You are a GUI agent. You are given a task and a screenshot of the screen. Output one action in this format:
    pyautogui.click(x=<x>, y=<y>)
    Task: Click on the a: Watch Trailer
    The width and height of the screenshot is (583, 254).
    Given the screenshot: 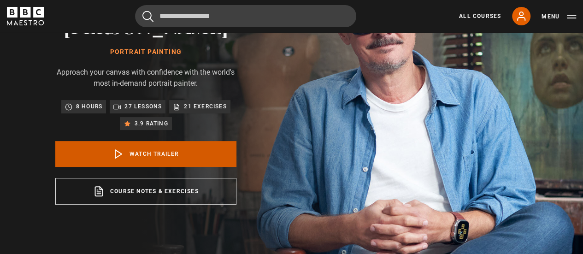 What is the action you would take?
    pyautogui.click(x=146, y=154)
    